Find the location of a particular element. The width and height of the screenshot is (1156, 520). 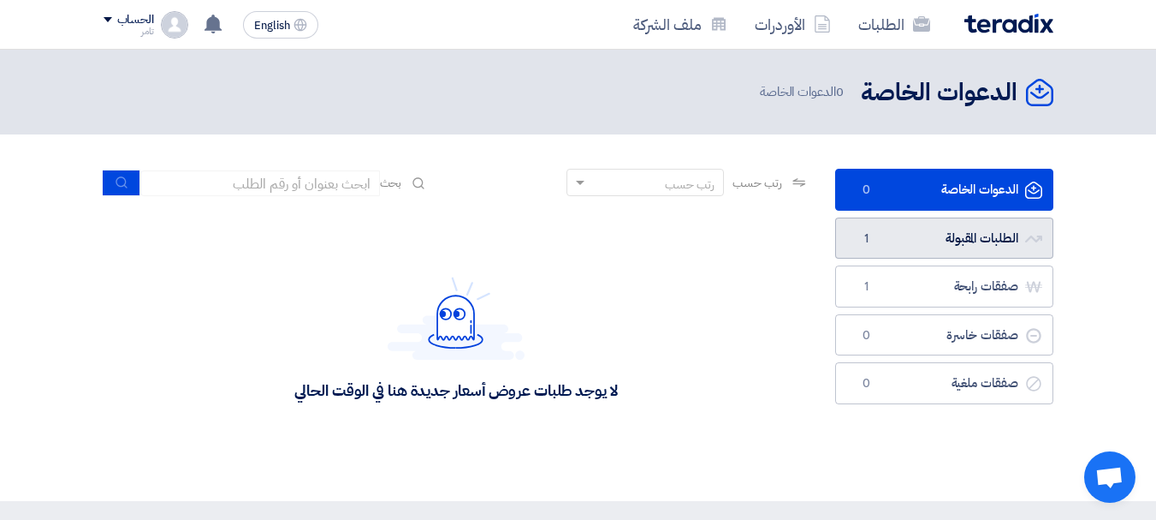

a: Open chat is located at coordinates (1110, 477).